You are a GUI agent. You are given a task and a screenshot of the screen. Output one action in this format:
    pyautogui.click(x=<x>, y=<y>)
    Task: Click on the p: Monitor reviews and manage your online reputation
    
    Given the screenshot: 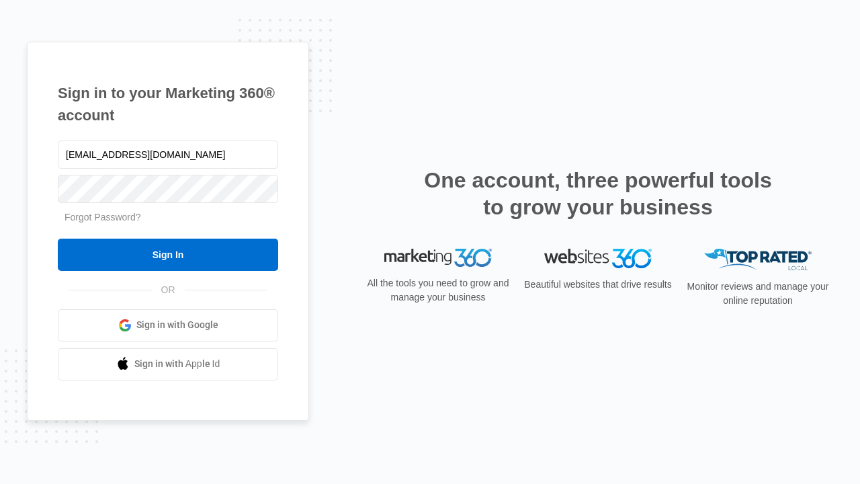 What is the action you would take?
    pyautogui.click(x=758, y=294)
    